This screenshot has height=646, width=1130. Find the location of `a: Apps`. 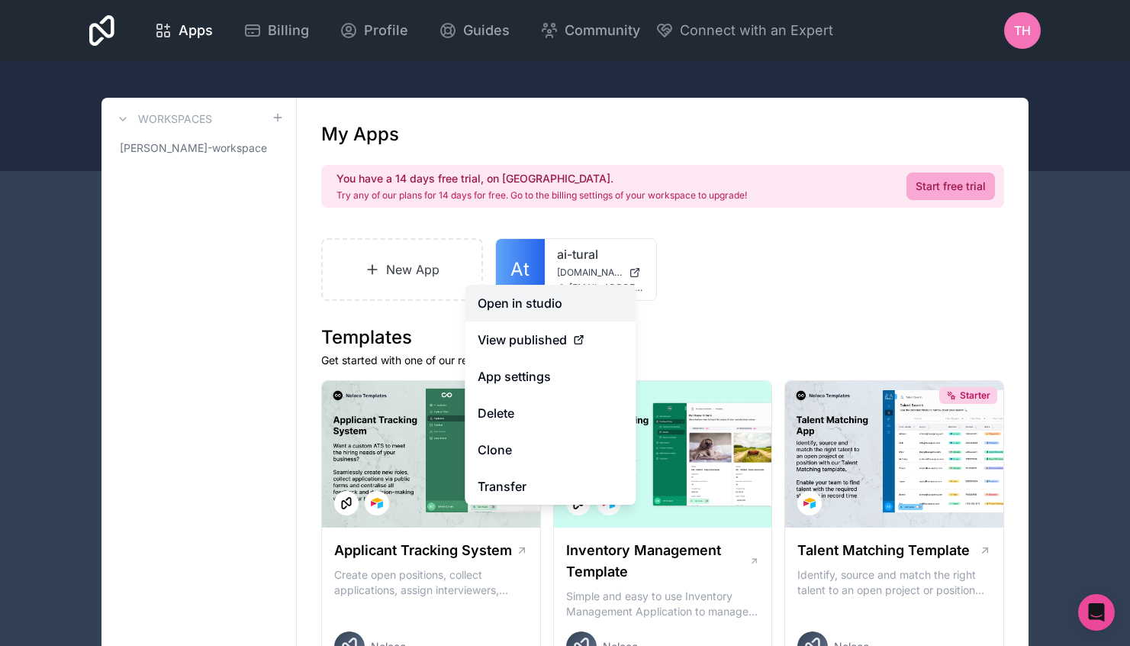

a: Apps is located at coordinates (183, 31).